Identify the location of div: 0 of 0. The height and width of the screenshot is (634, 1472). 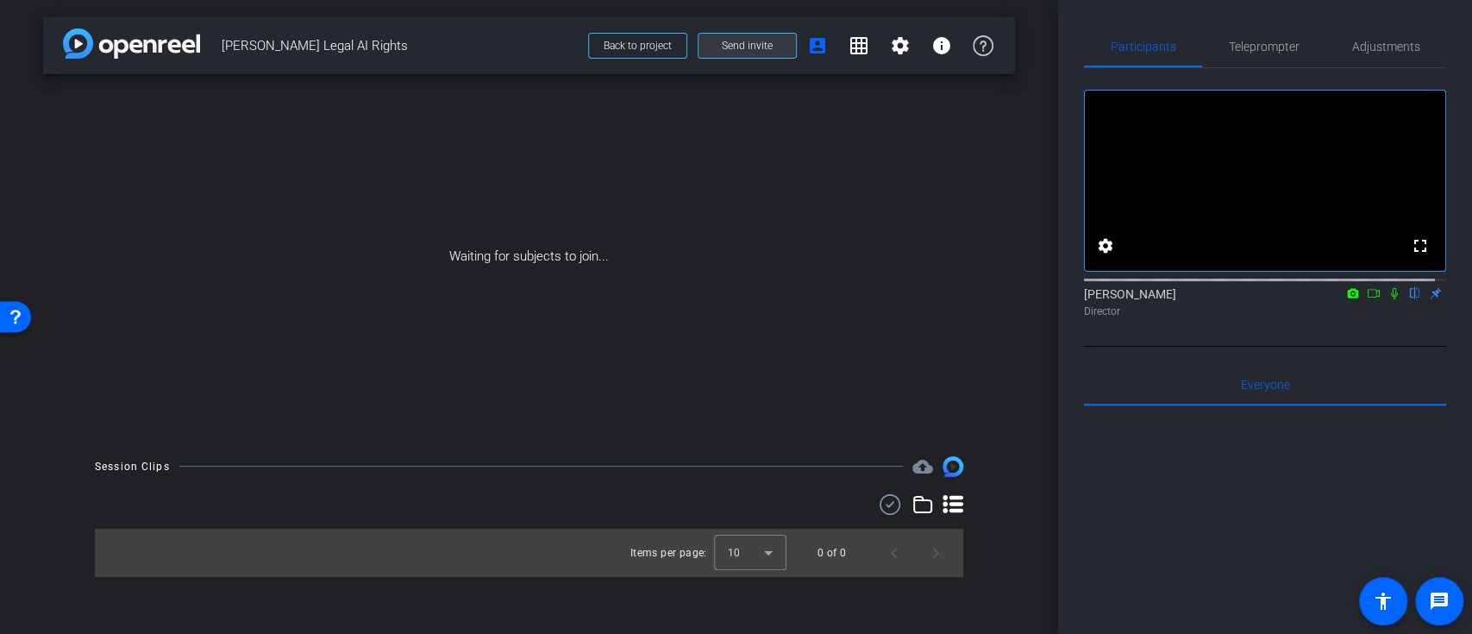
(831, 553).